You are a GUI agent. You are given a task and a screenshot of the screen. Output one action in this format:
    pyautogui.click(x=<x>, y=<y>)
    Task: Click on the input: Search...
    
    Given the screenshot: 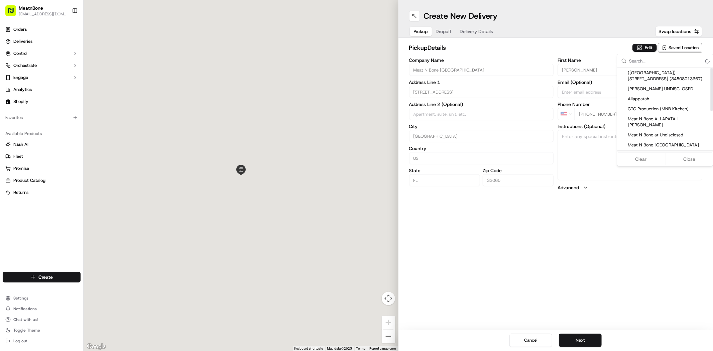 What is the action you would take?
    pyautogui.click(x=669, y=61)
    